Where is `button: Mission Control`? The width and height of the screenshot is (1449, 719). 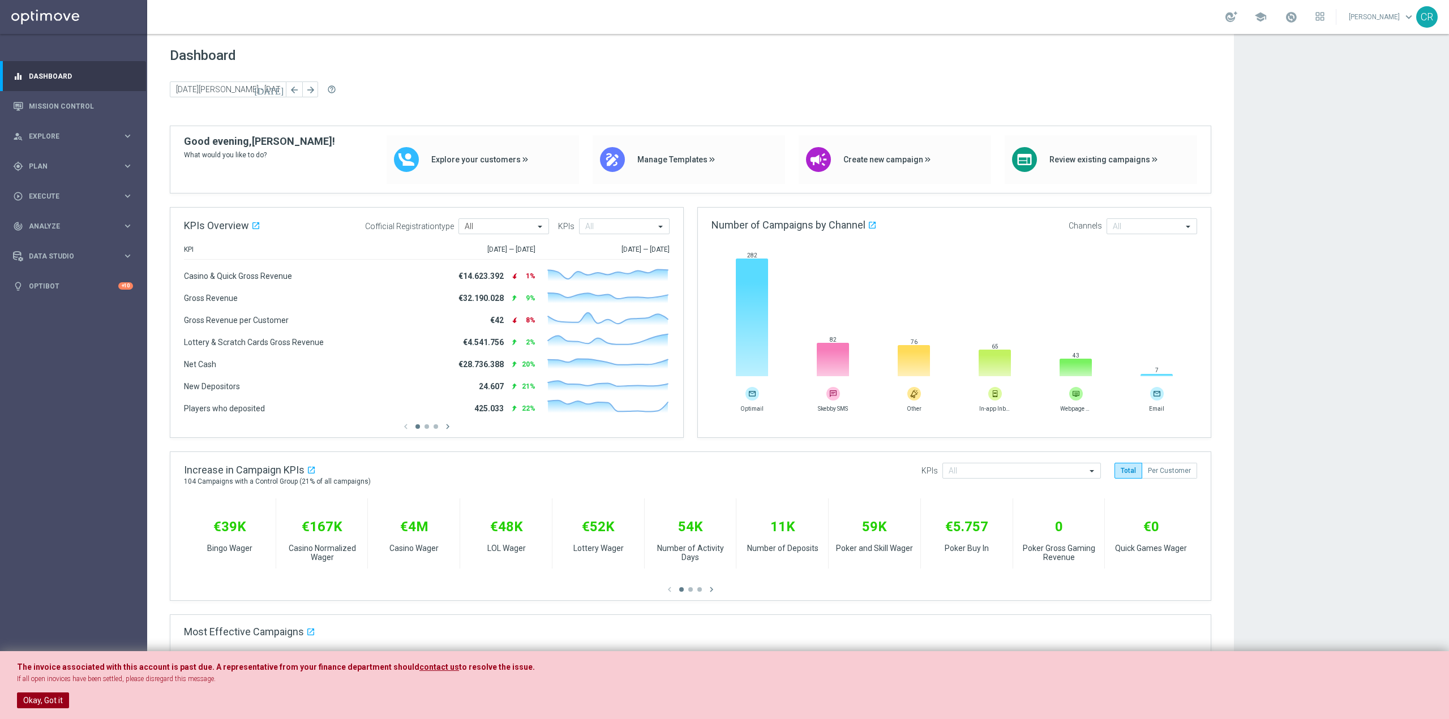
button: Mission Control is located at coordinates (73, 106).